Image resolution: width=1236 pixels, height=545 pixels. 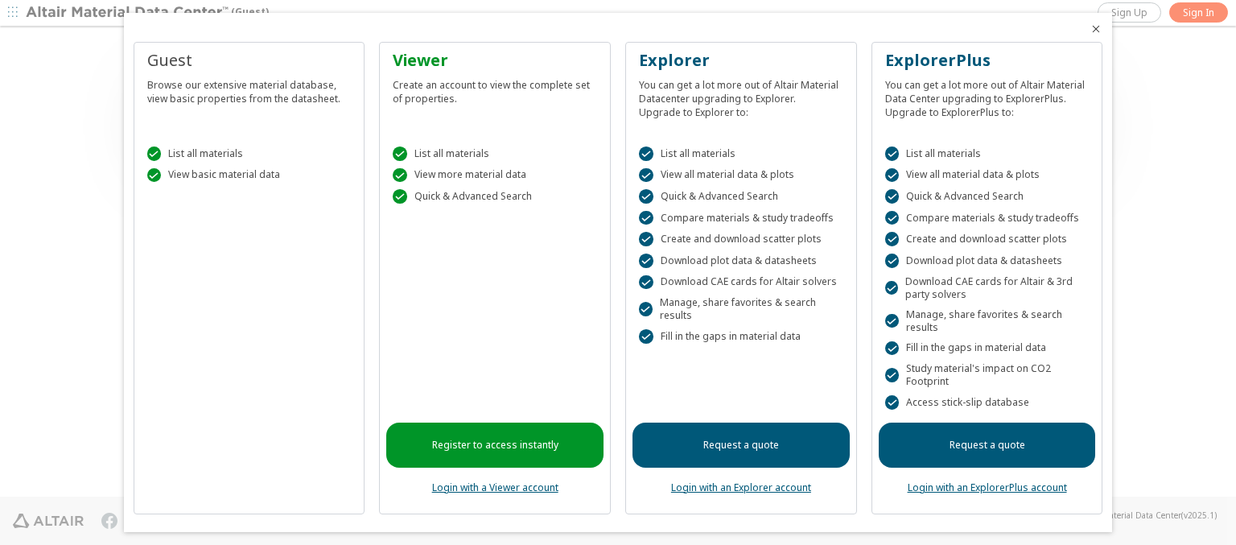 What do you see at coordinates (1096, 29) in the screenshot?
I see `button: Close` at bounding box center [1096, 29].